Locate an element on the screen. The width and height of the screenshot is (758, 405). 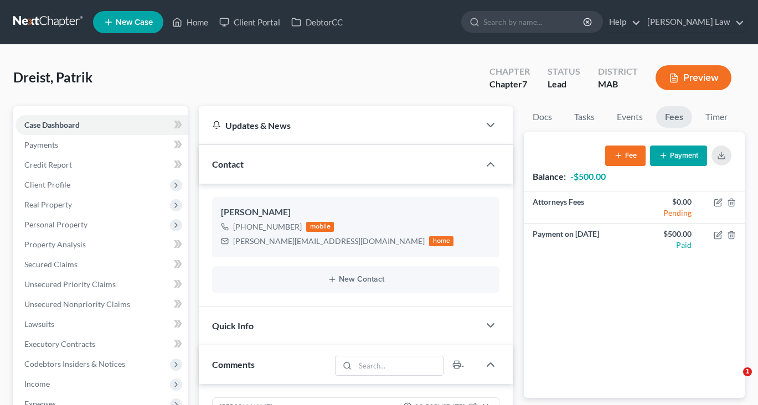
strong: Balance: is located at coordinates (549, 176).